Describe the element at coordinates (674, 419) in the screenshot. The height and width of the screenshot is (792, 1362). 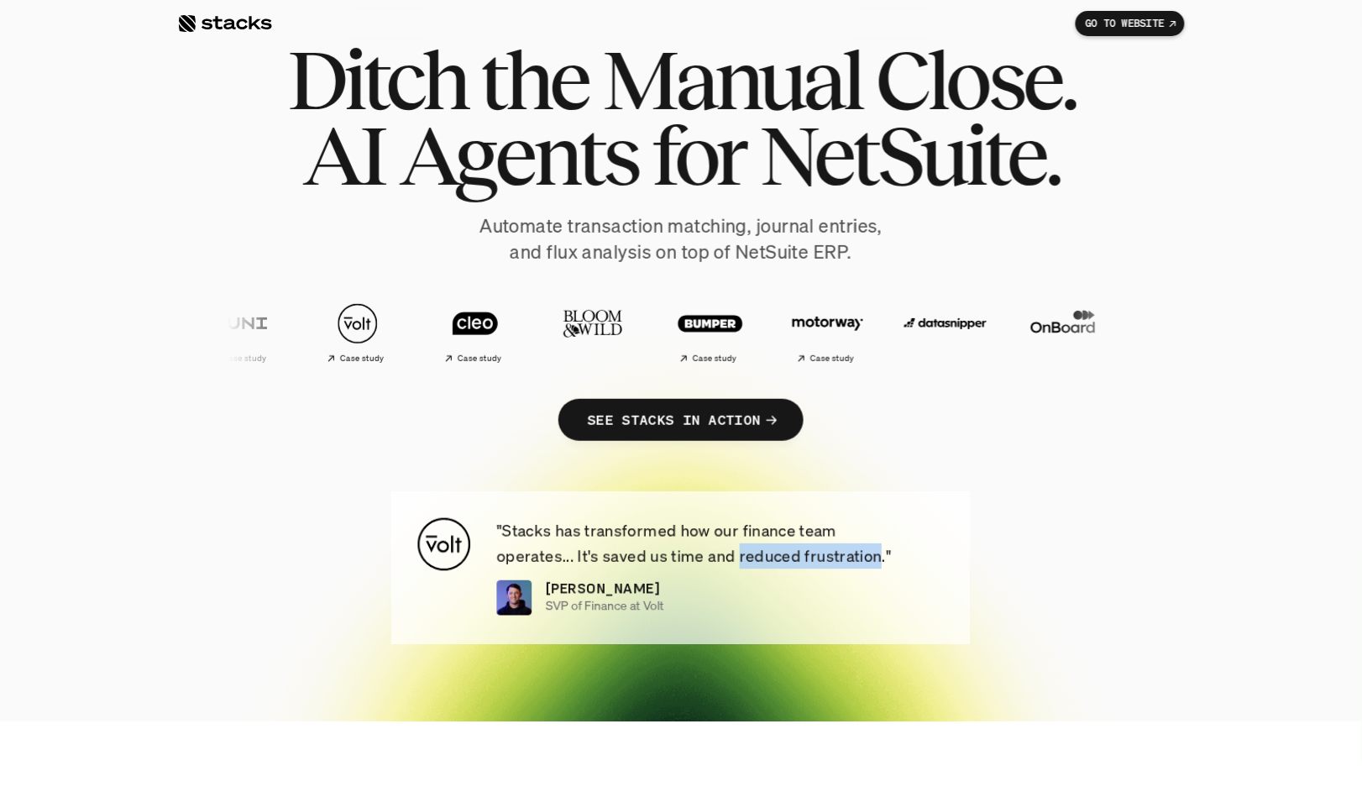
I see `p: SEE STACKS IN ACTION` at that location.